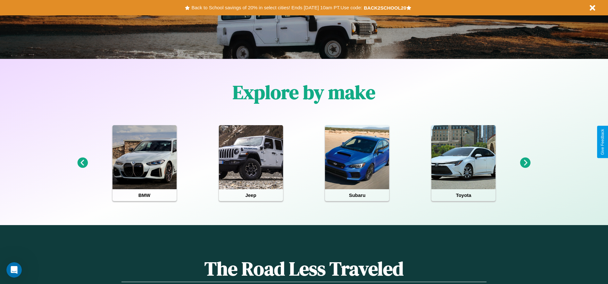 This screenshot has height=284, width=608. What do you see at coordinates (463, 195) in the screenshot?
I see `h4: Toyota` at bounding box center [463, 195].